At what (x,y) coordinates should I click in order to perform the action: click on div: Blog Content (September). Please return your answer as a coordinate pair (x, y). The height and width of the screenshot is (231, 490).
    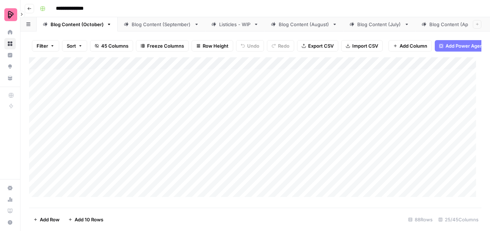
    Looking at the image, I should click on (162, 24).